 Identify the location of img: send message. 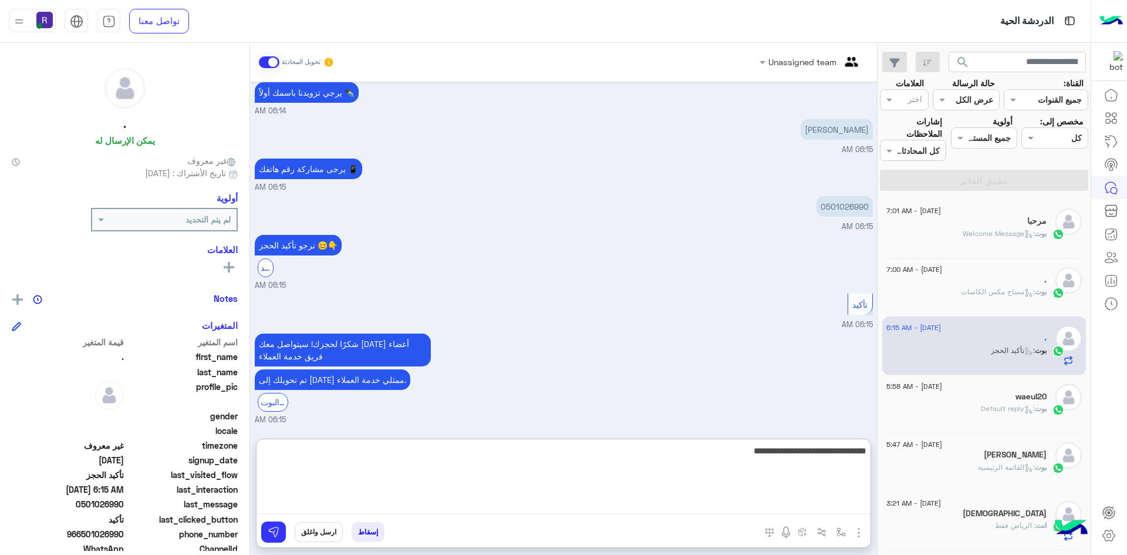
(274, 532).